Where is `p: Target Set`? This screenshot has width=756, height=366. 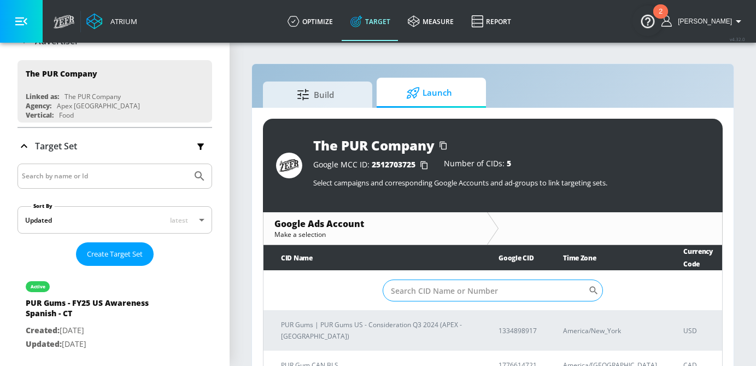
p: Target Set is located at coordinates (56, 146).